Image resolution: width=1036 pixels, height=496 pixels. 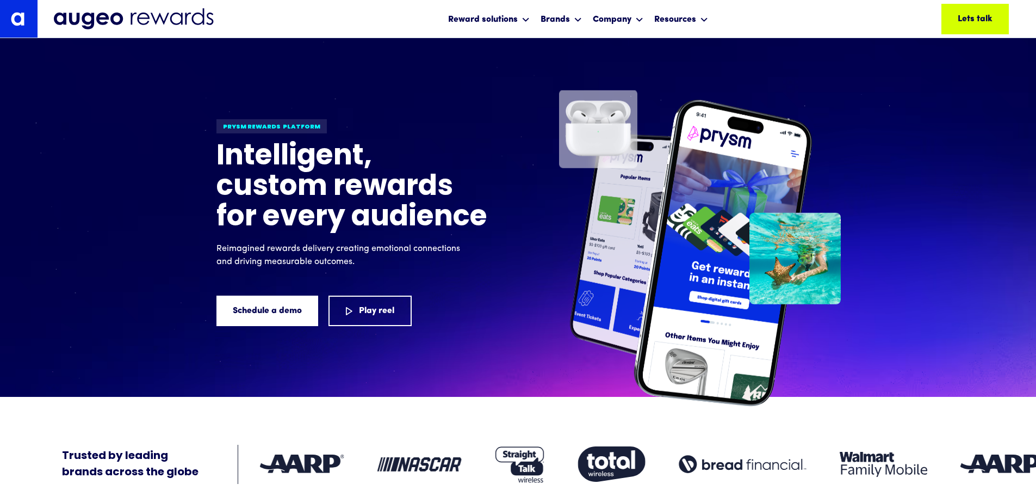 I want to click on div: Prysm Rewards platform, so click(x=271, y=126).